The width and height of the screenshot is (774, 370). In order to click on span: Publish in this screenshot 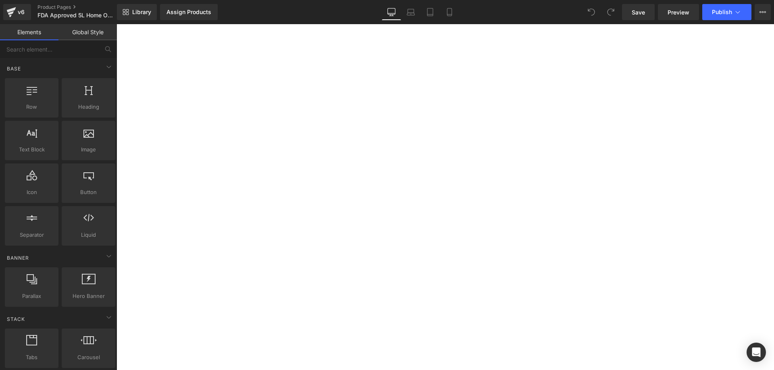, I will do `click(722, 12)`.